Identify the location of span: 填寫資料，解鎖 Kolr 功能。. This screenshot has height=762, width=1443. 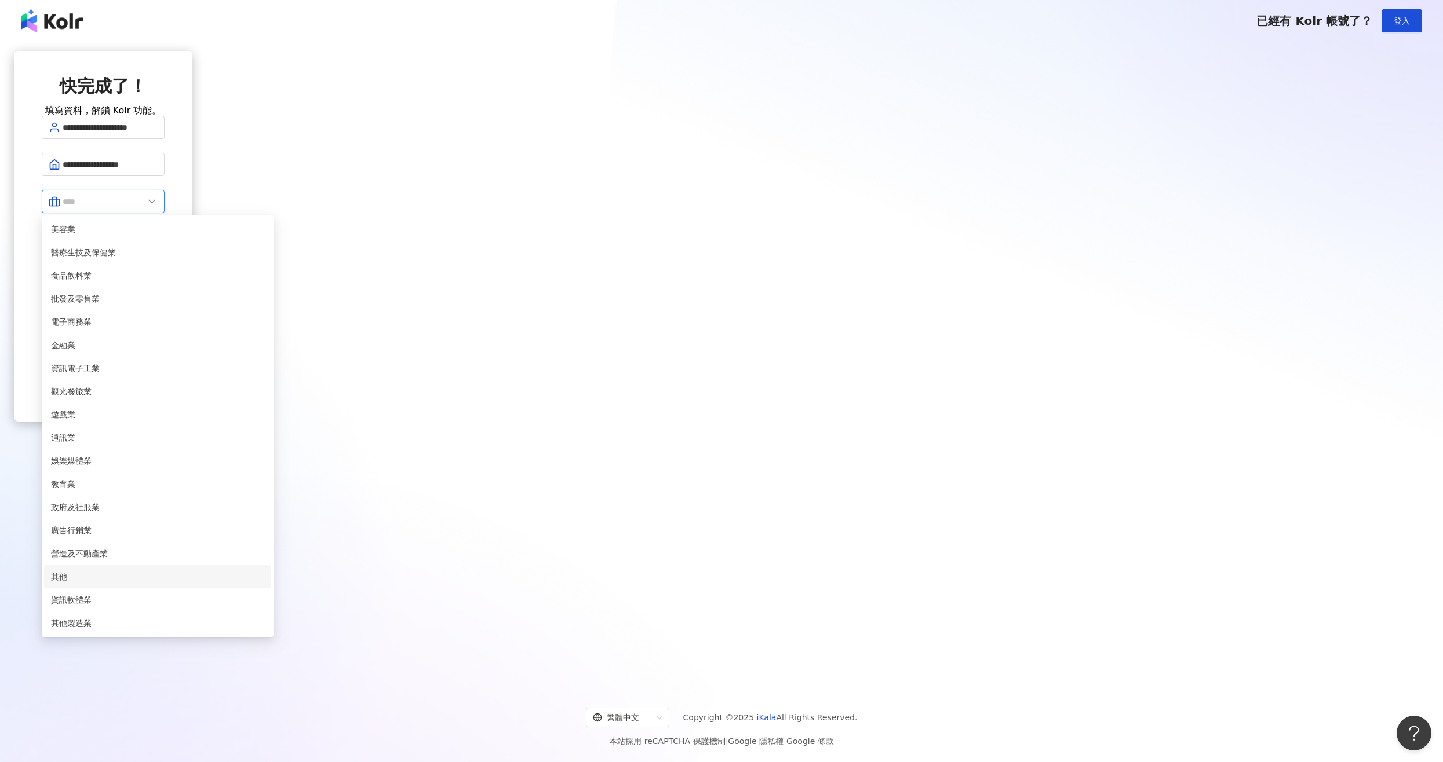
(103, 110).